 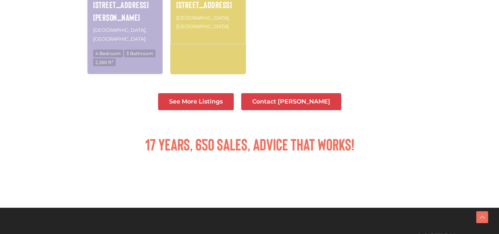 What do you see at coordinates (104, 62) in the screenshot?
I see `span: 2,260 ft` at bounding box center [104, 62].